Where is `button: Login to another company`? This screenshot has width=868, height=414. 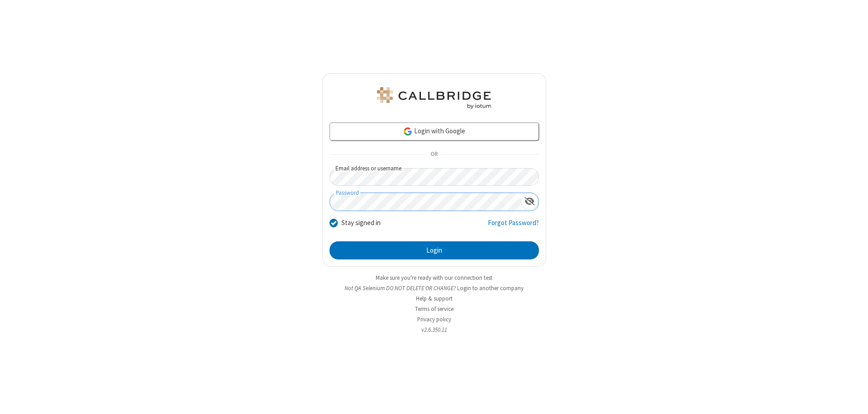
button: Login to another company is located at coordinates (490, 288).